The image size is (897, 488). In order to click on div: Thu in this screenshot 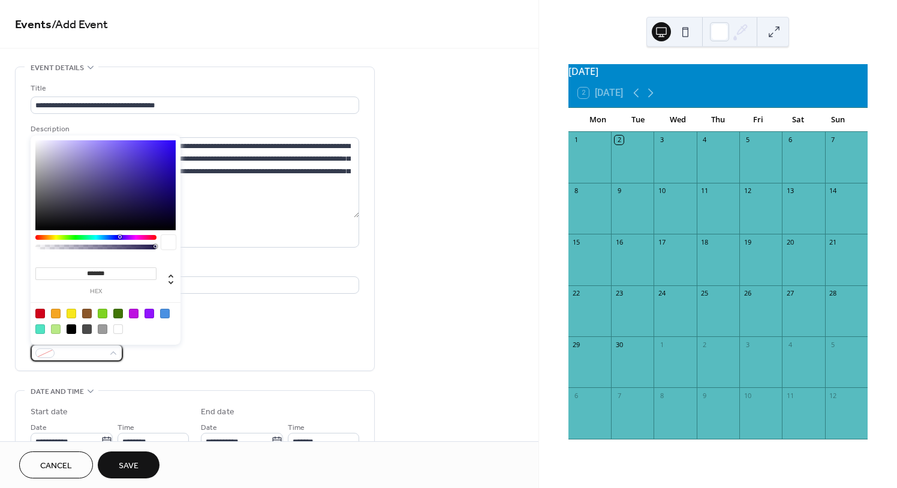, I will do `click(718, 120)`.